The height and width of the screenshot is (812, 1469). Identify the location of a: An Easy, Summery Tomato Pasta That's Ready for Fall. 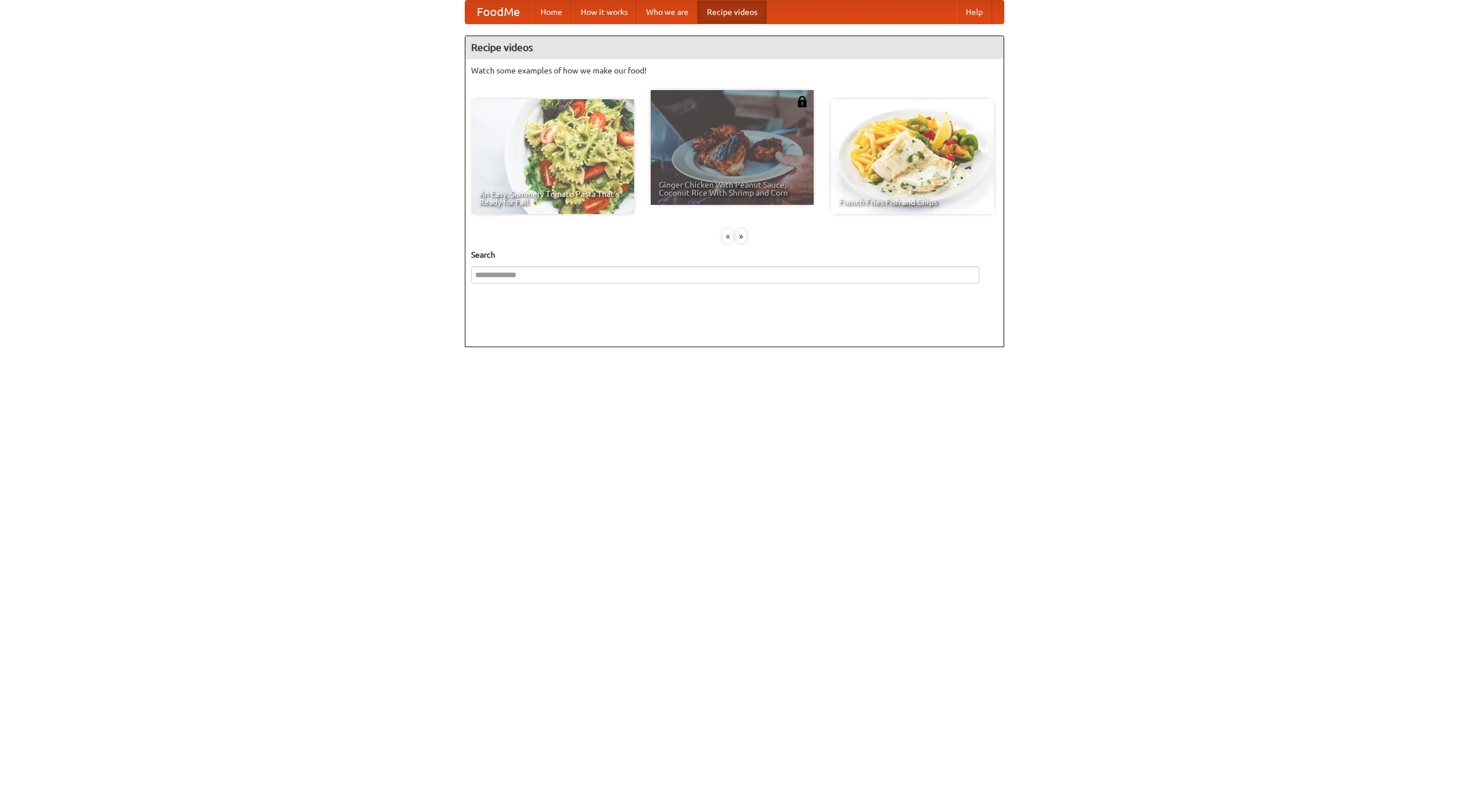
(552, 157).